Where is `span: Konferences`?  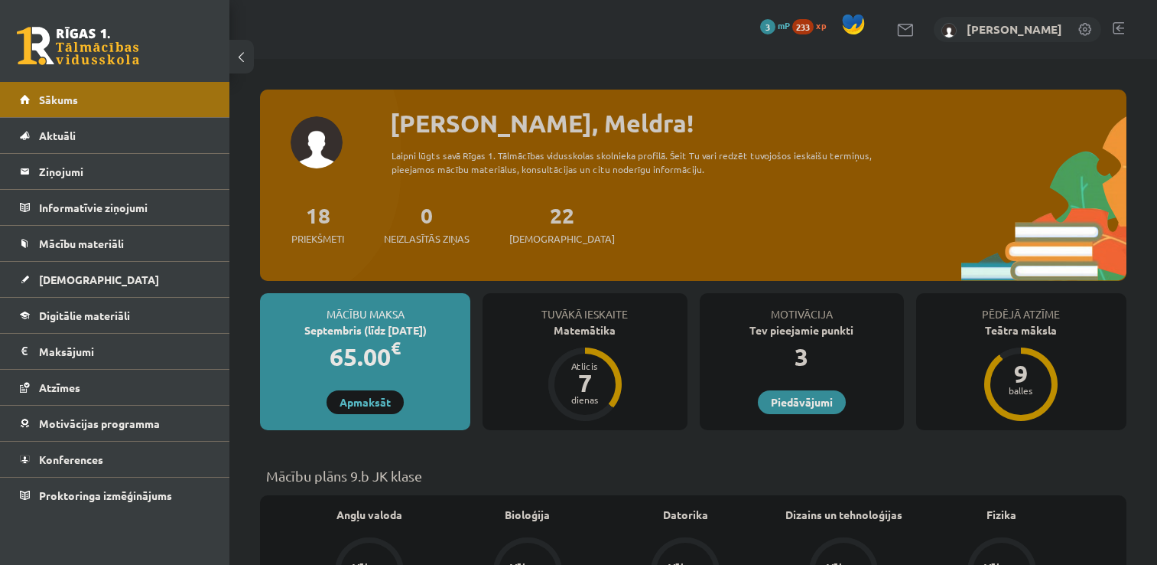 span: Konferences is located at coordinates (71, 459).